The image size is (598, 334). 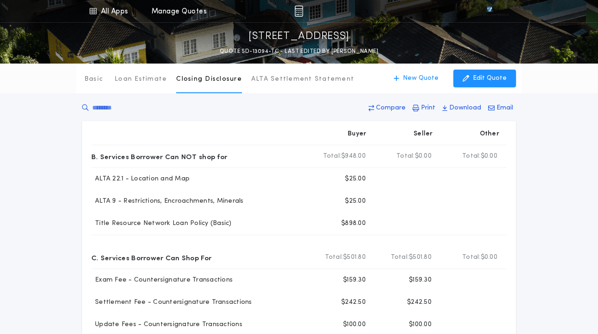 I want to click on button: Print, so click(x=424, y=108).